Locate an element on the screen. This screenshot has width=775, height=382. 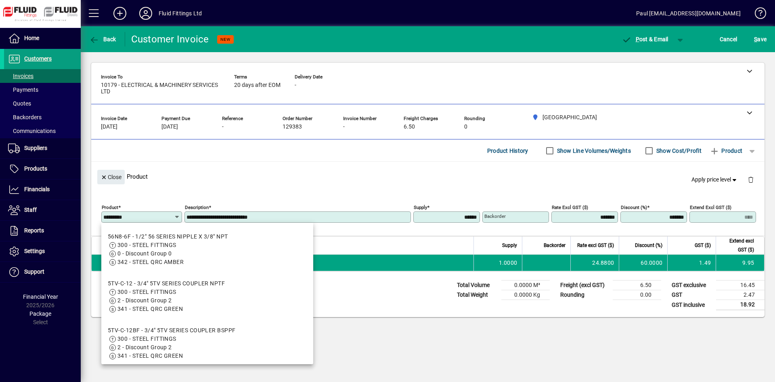
span: 10179 - ELECTRICAL & MACHINERY SERVICES LTD is located at coordinates (162, 88).